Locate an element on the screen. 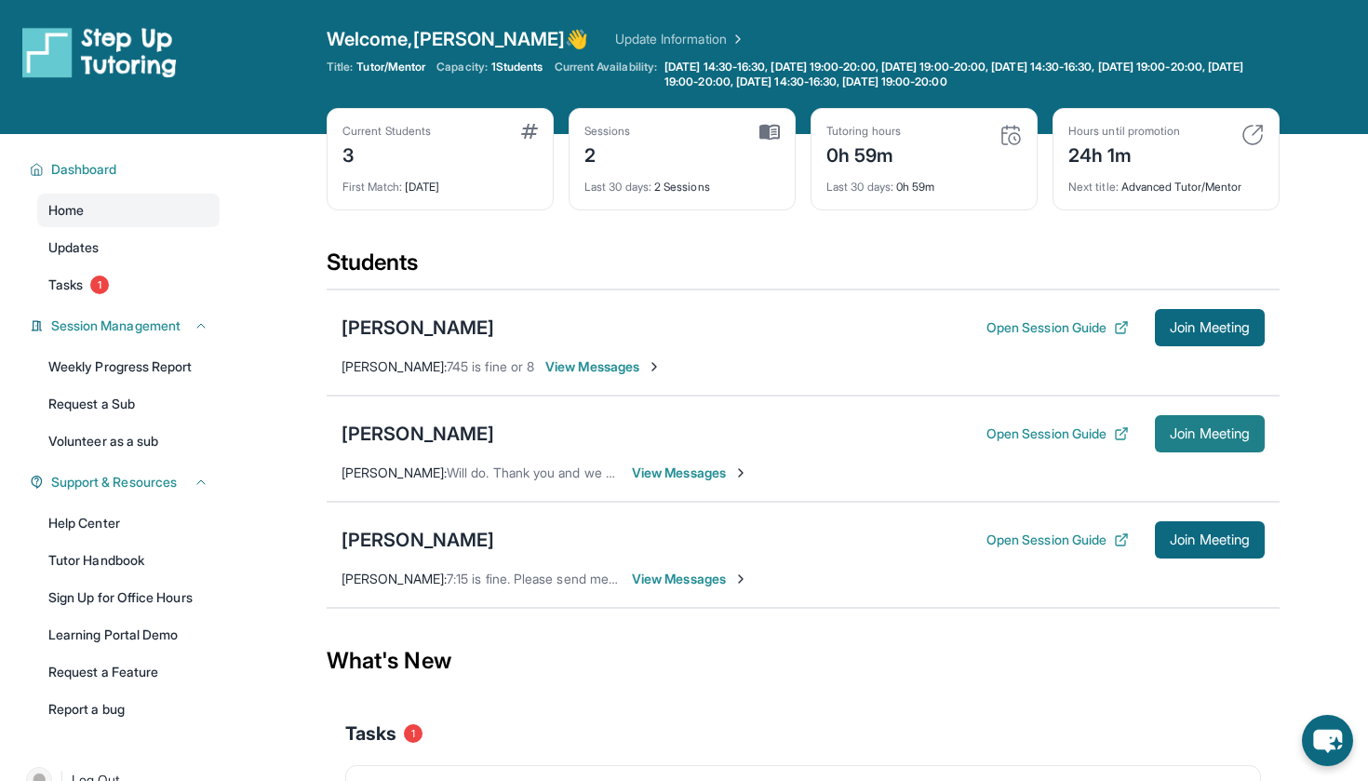 The width and height of the screenshot is (1368, 781). a: Request a Feature is located at coordinates (128, 672).